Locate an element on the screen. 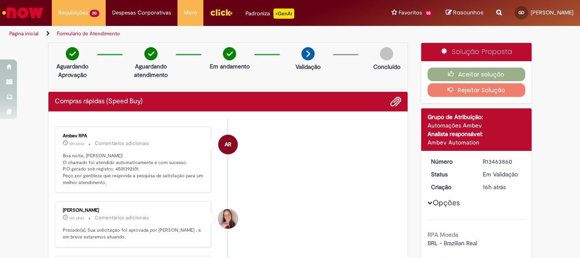 Image resolution: width=580 pixels, height=258 pixels. h2: Compras rápidas (Speed Buy) Histórico de tíquete is located at coordinates (99, 101).